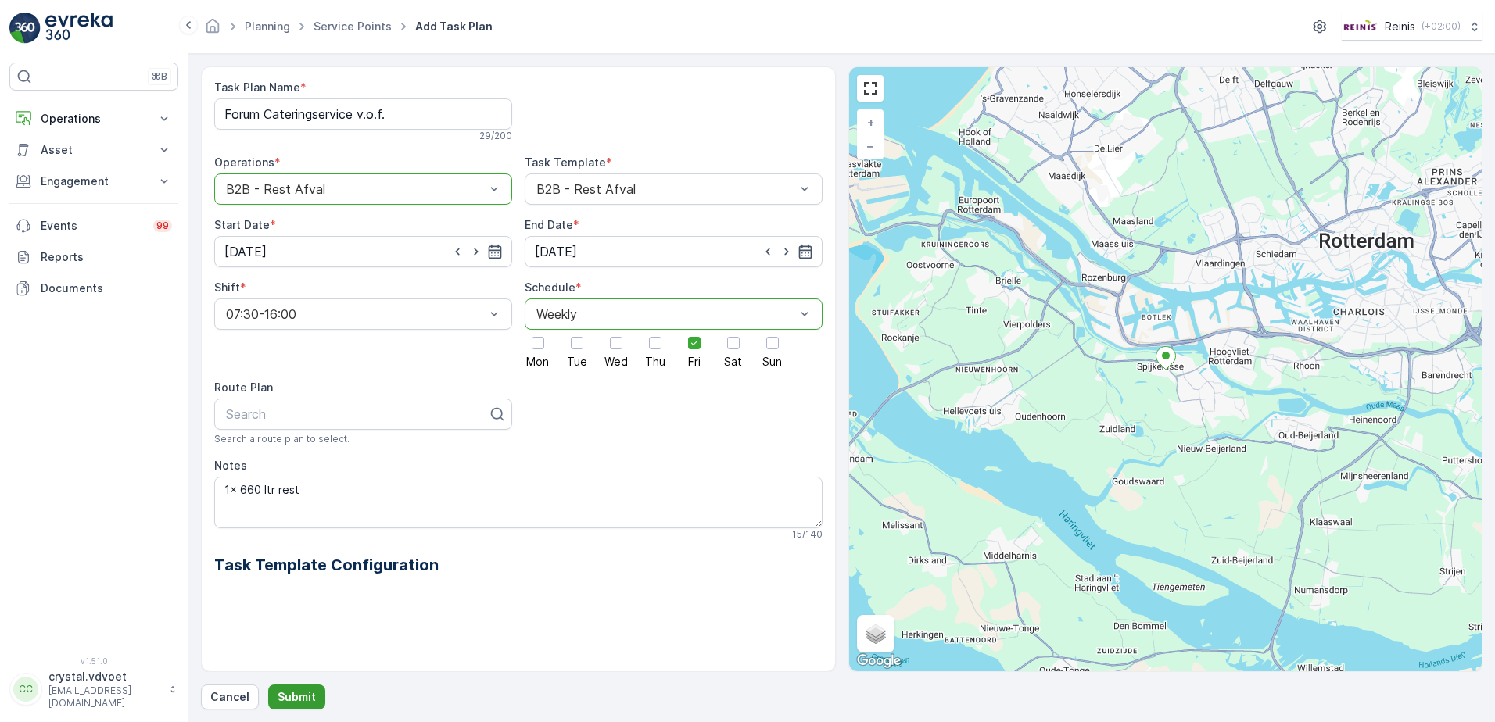  I want to click on button: Cancel, so click(230, 697).